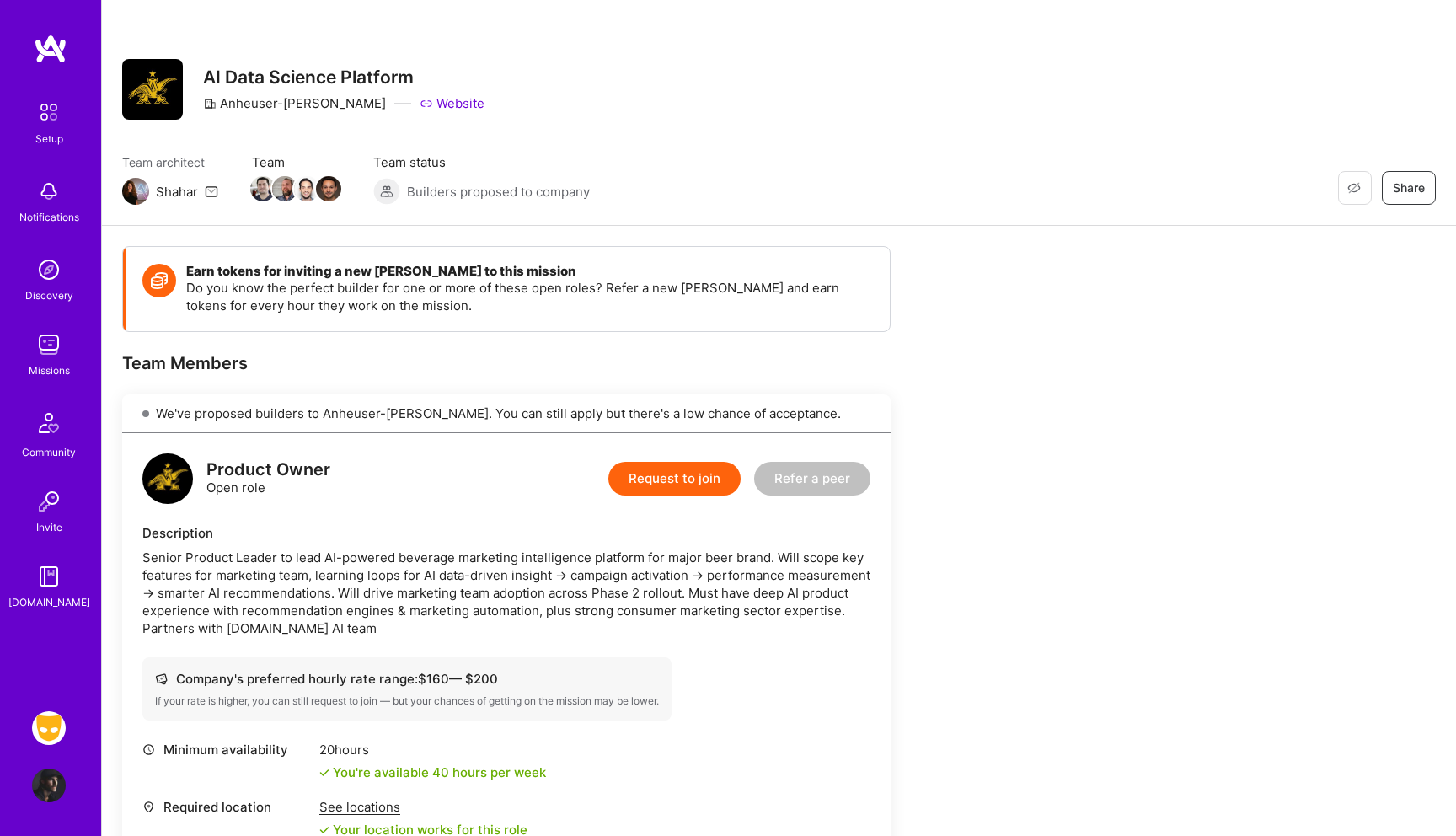 The width and height of the screenshot is (1456, 836). I want to click on a: User Avatar, so click(49, 785).